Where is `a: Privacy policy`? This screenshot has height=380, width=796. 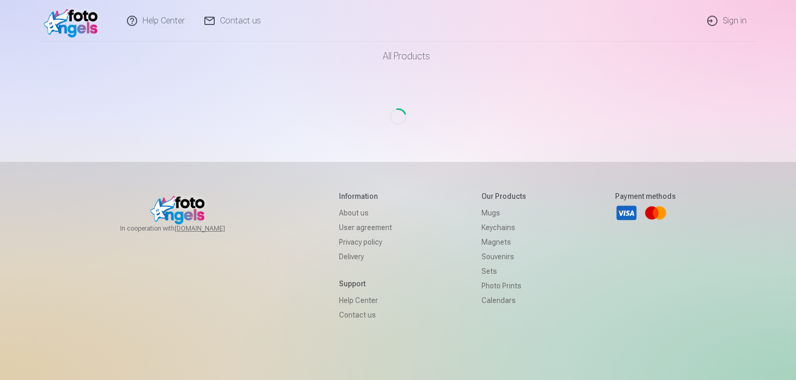 a: Privacy policy is located at coordinates (366, 242).